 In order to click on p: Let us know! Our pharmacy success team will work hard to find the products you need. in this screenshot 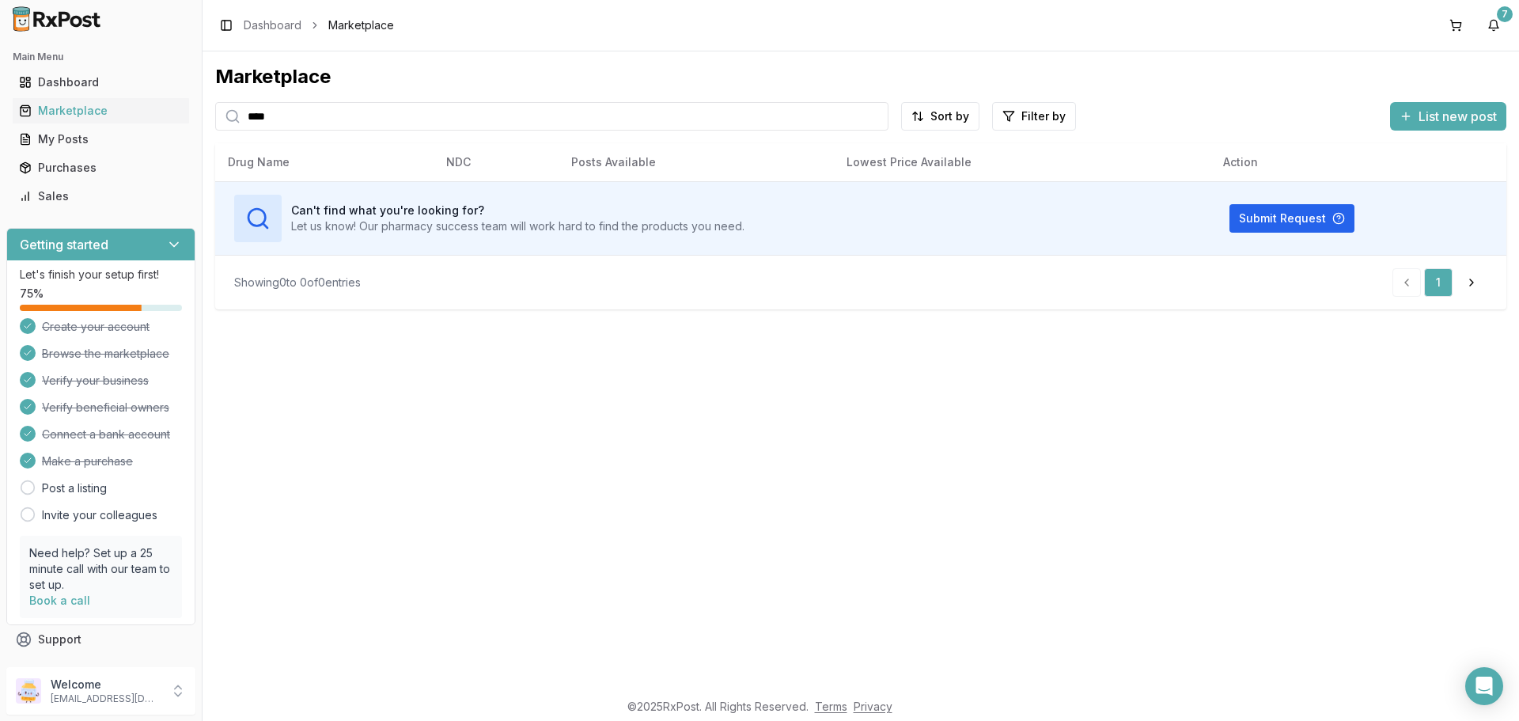, I will do `click(518, 226)`.